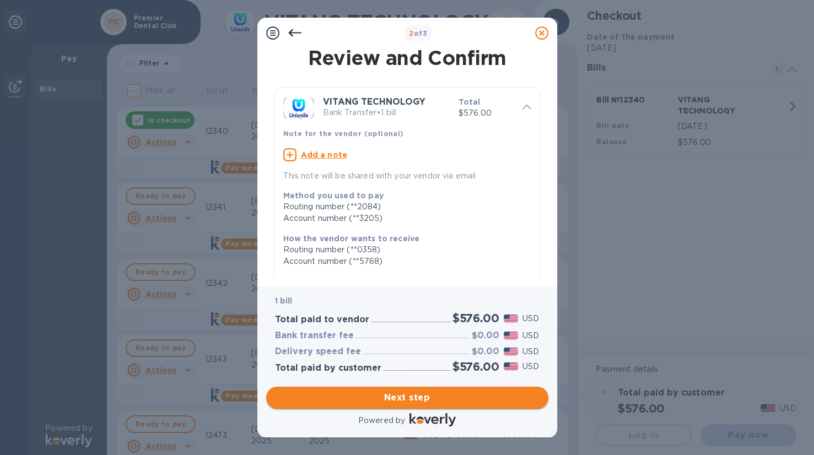 The image size is (814, 455). What do you see at coordinates (407, 139) in the screenshot?
I see `div: VITANG TECHNOLOGYBank Transfer•1 billTotal$576.00Note for the vendor (optional)Add a noteThis not...` at bounding box center [407, 139].